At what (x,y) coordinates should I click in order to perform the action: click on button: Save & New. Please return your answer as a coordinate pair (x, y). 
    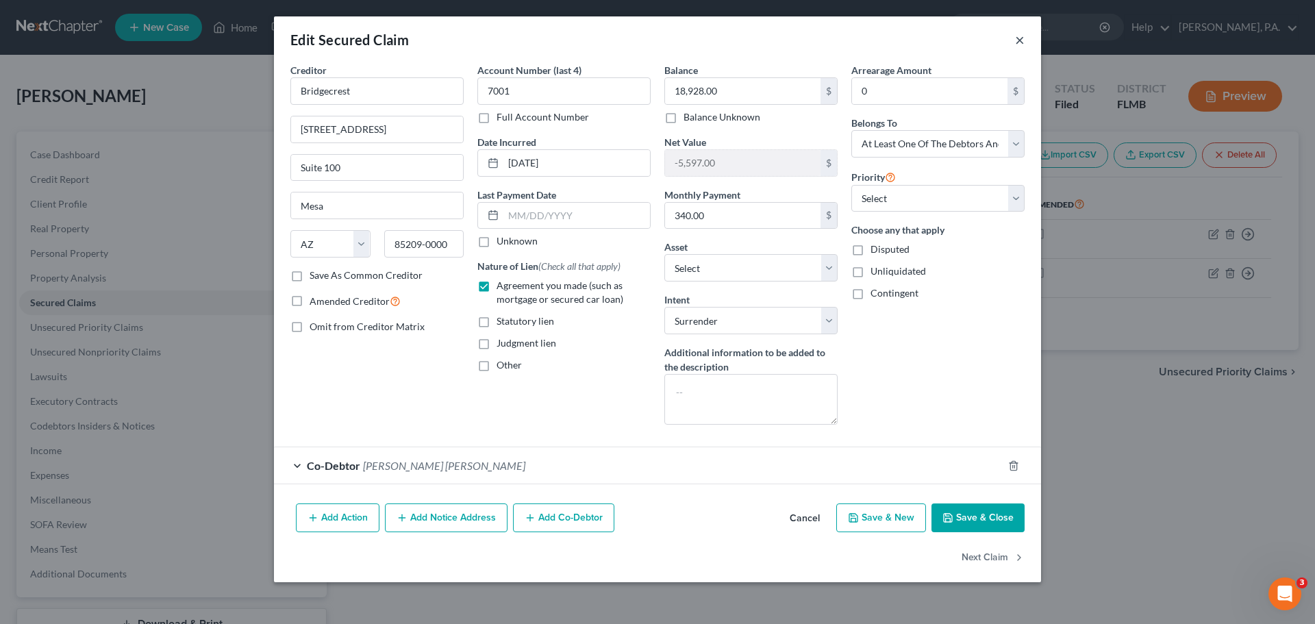
    Looking at the image, I should click on (881, 518).